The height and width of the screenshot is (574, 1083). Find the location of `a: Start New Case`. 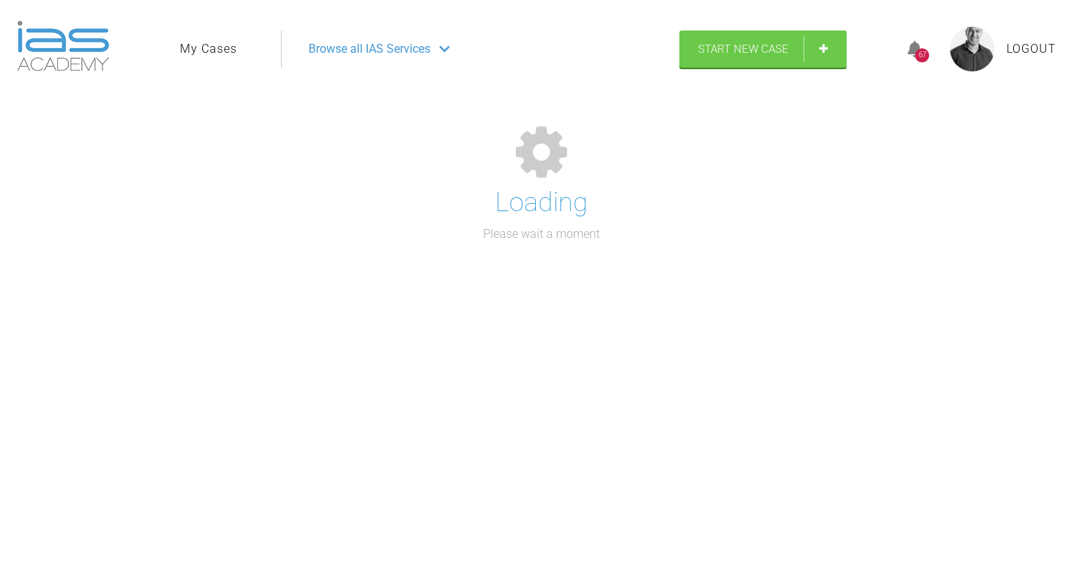

a: Start New Case is located at coordinates (762, 49).